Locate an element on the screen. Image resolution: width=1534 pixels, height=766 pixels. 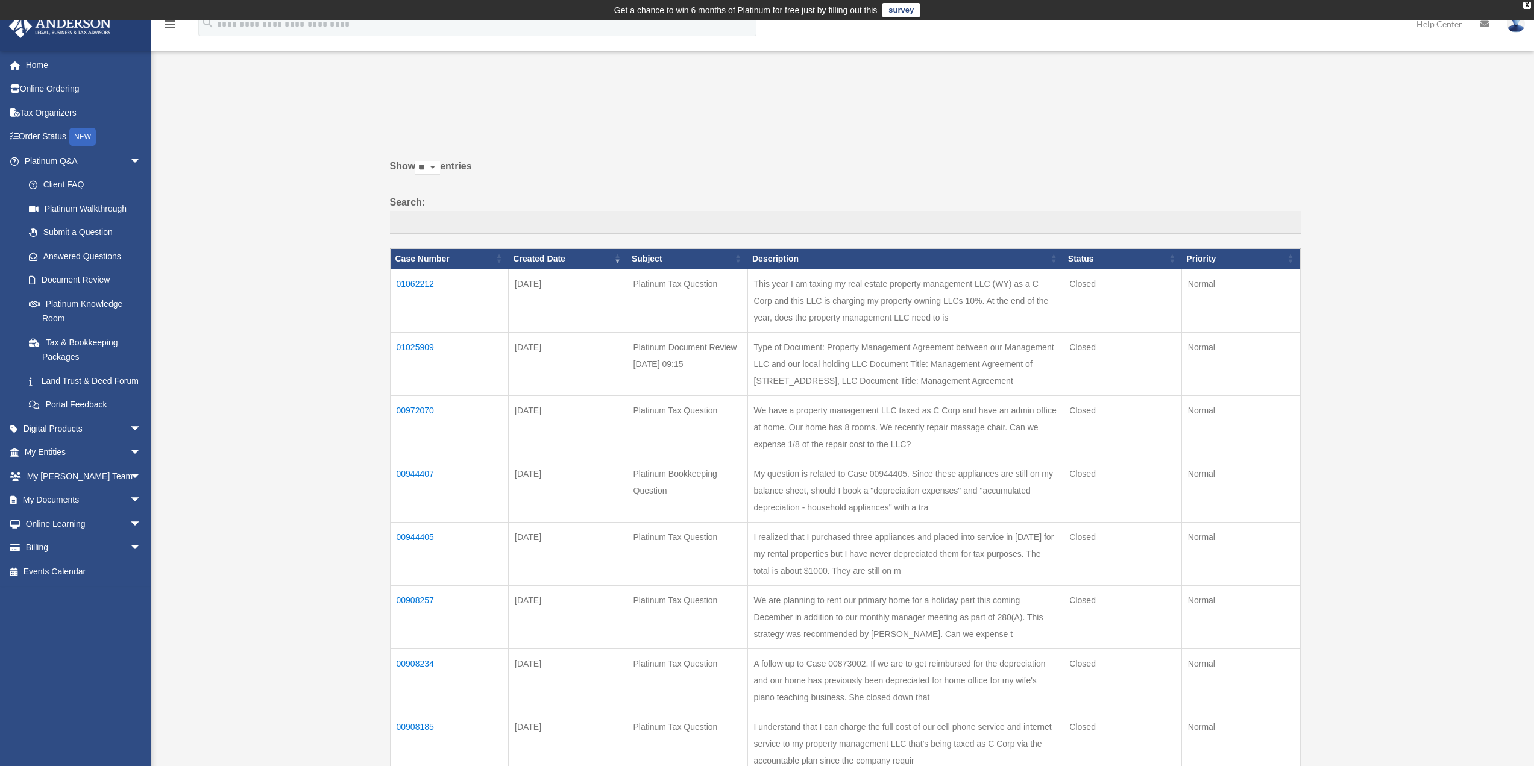
a: My Documentsarrow_drop_down is located at coordinates (84, 500).